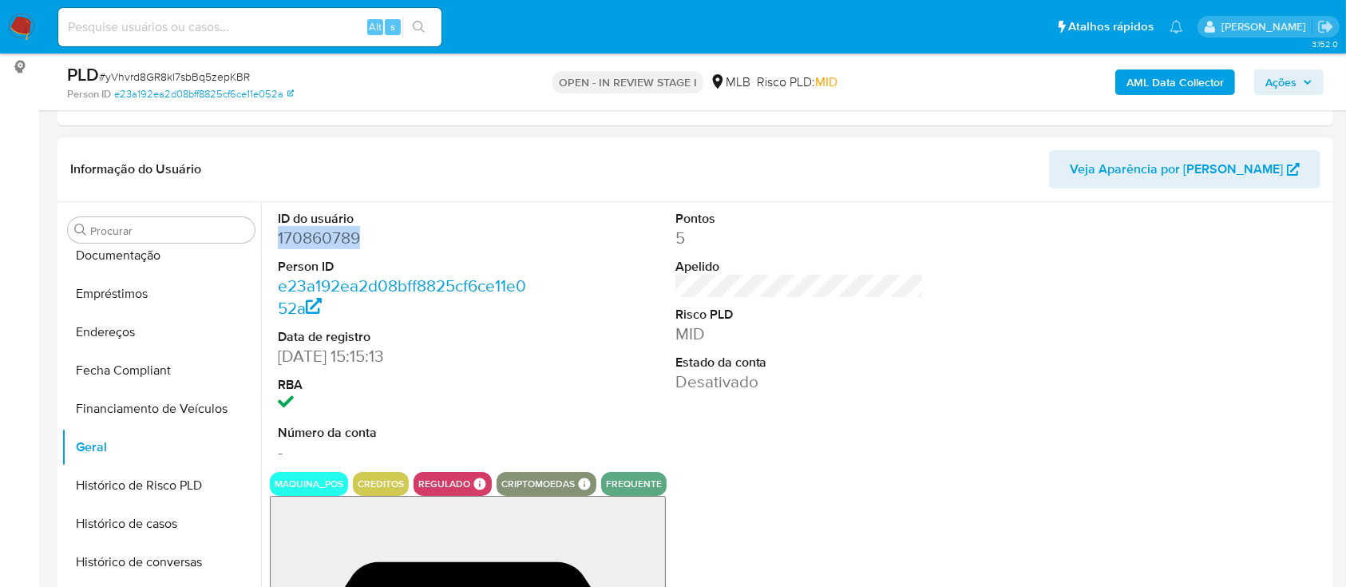 The width and height of the screenshot is (1346, 587). What do you see at coordinates (402, 337) in the screenshot?
I see `dt: Data de registro` at bounding box center [402, 337].